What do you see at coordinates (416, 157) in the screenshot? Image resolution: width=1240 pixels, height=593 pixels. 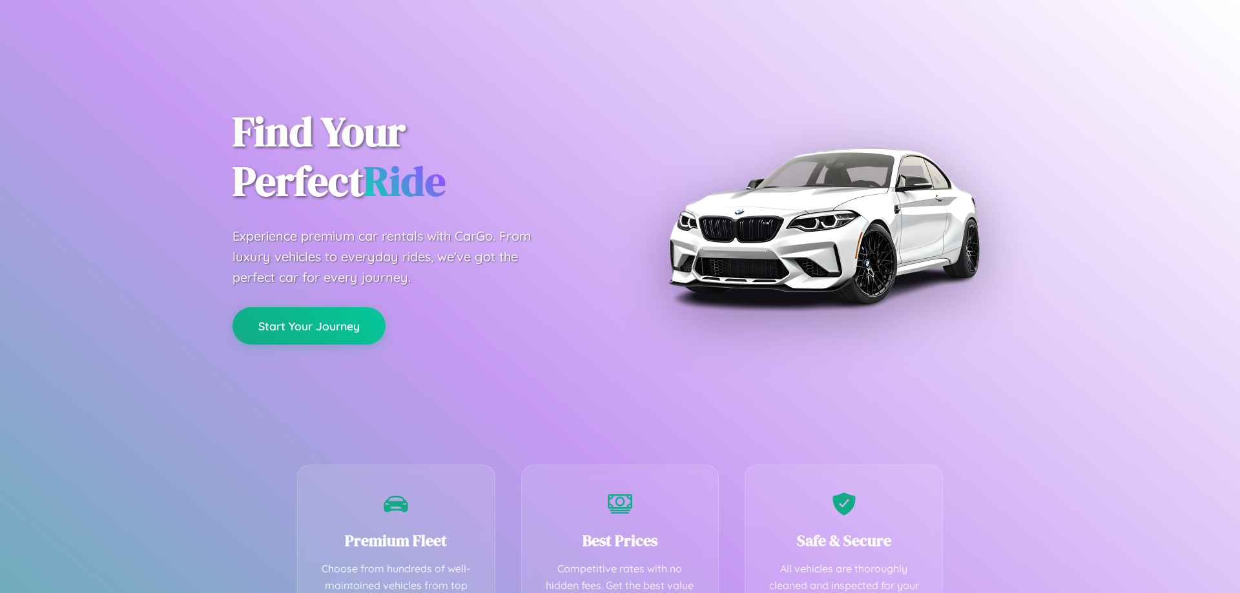 I see `h1: Find Your Perfect` at bounding box center [416, 157].